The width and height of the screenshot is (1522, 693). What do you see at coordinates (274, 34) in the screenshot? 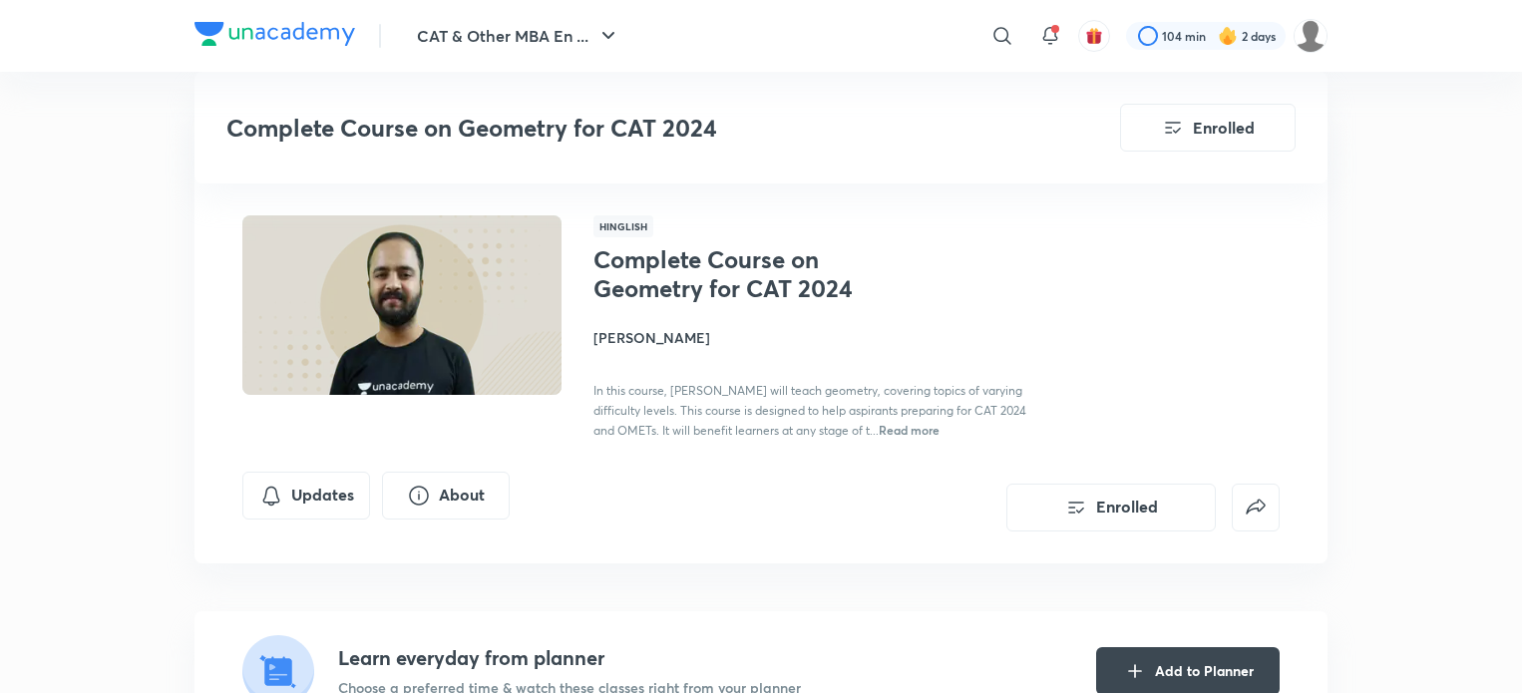
I see `img: Company Logo` at bounding box center [274, 34].